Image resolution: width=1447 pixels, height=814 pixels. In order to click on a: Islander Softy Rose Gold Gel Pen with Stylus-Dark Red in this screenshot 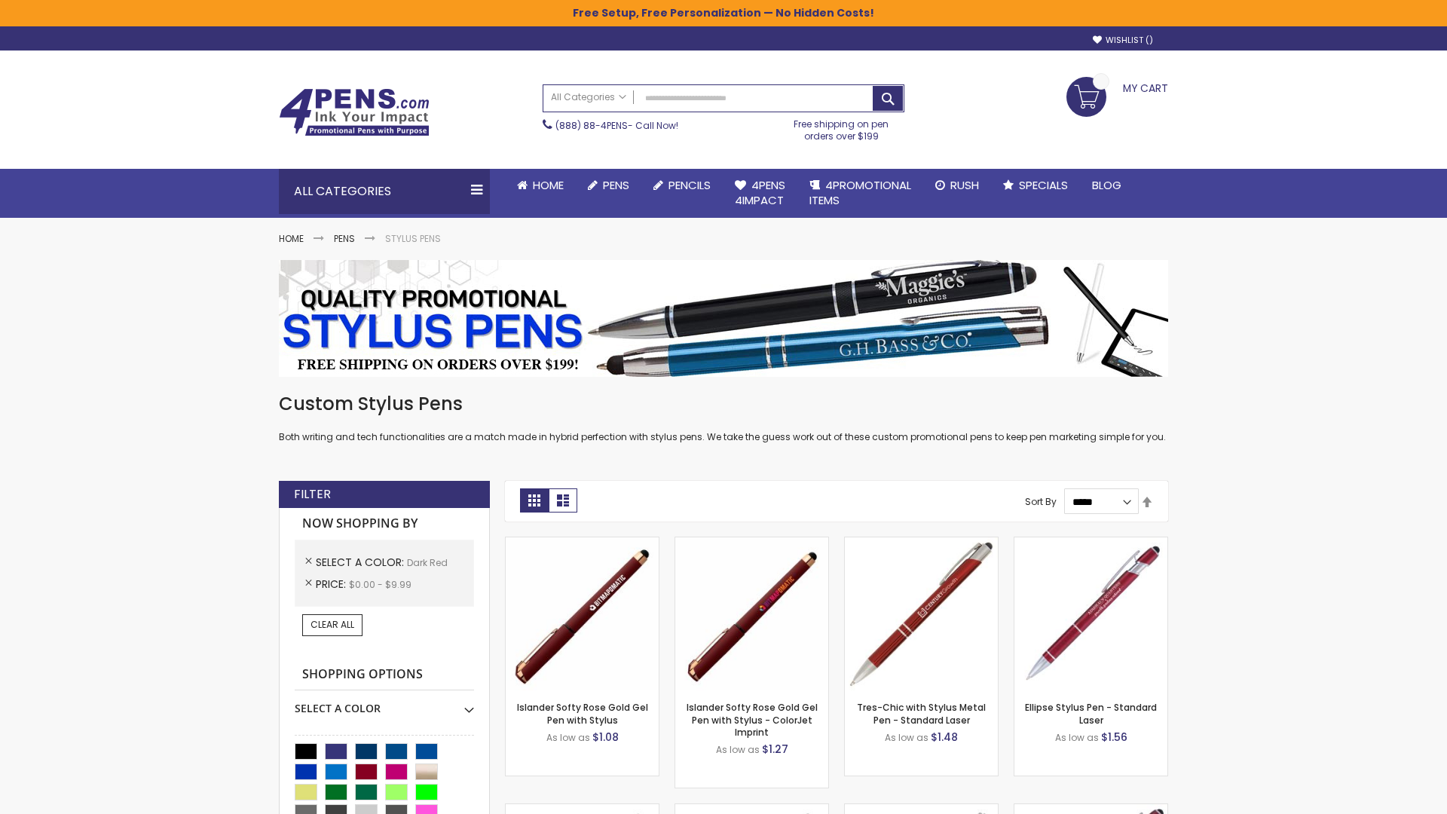, I will do `click(582, 543)`.